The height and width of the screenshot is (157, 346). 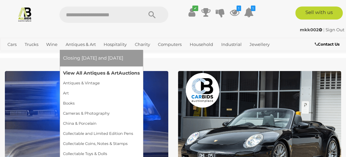 I want to click on b: Contact Us, so click(x=327, y=44).